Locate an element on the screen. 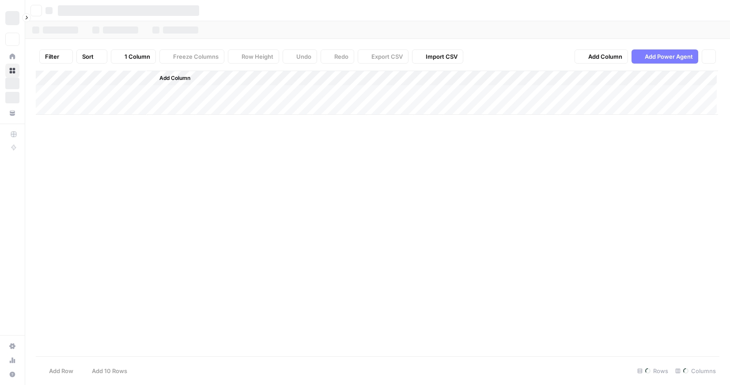 This screenshot has height=385, width=730. span: Add Power Agent is located at coordinates (669, 57).